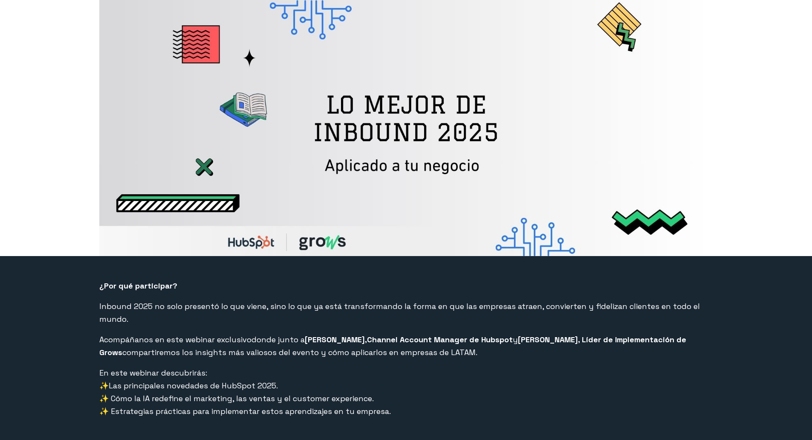 This screenshot has width=812, height=440. I want to click on span: Las principales novedades de HubSpot 2025., so click(193, 385).